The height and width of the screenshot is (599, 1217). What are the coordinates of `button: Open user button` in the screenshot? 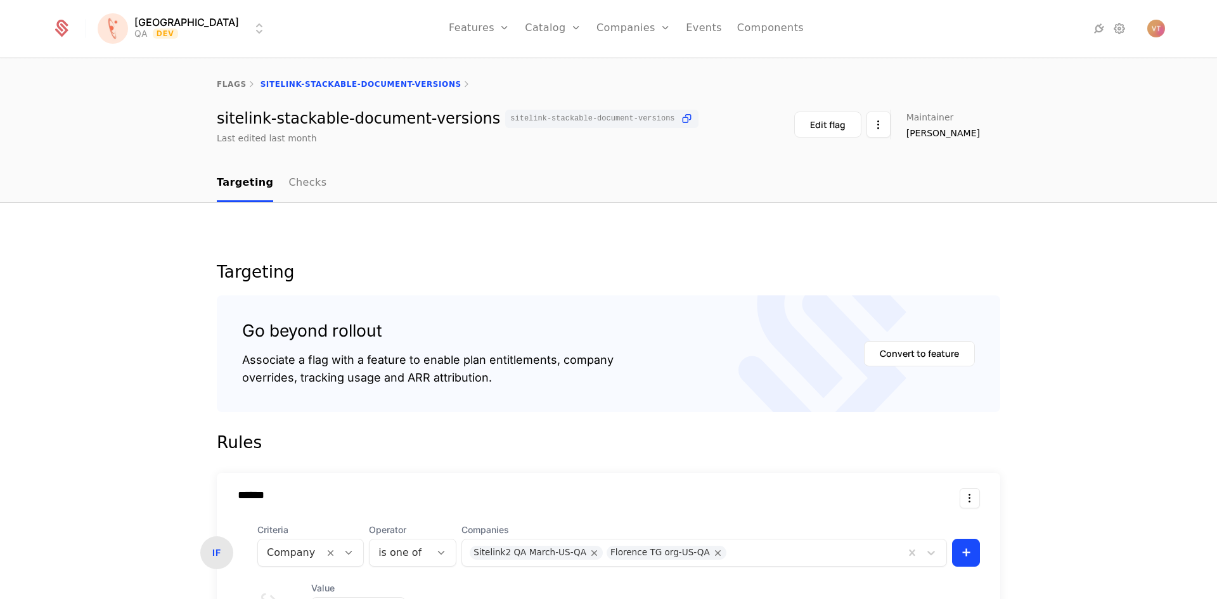 It's located at (1156, 29).